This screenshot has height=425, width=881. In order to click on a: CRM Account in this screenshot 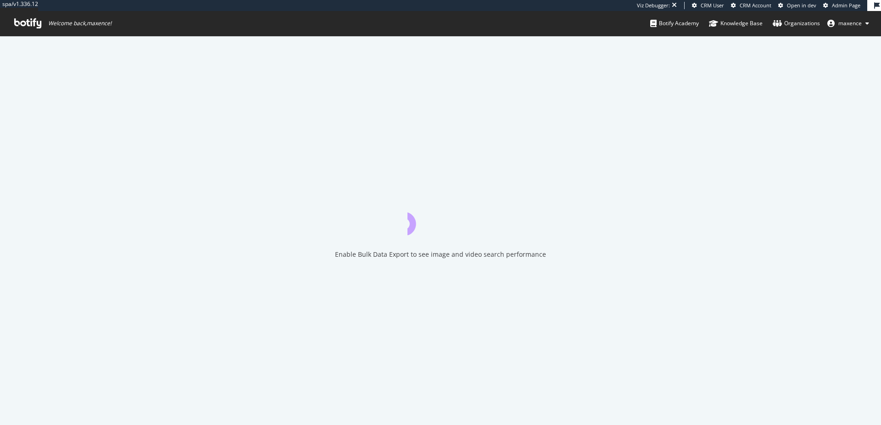, I will do `click(751, 6)`.